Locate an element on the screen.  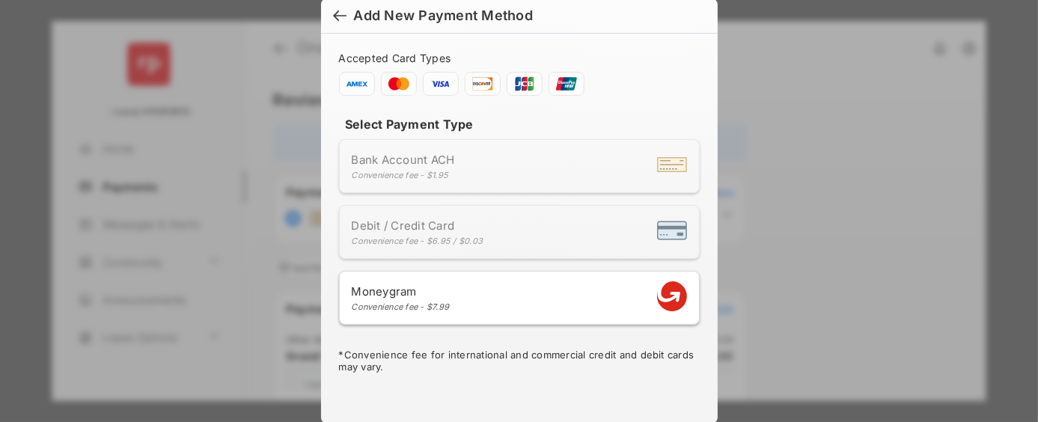
div: Convenience fee - $6.95 / $0.03 is located at coordinates (418, 241).